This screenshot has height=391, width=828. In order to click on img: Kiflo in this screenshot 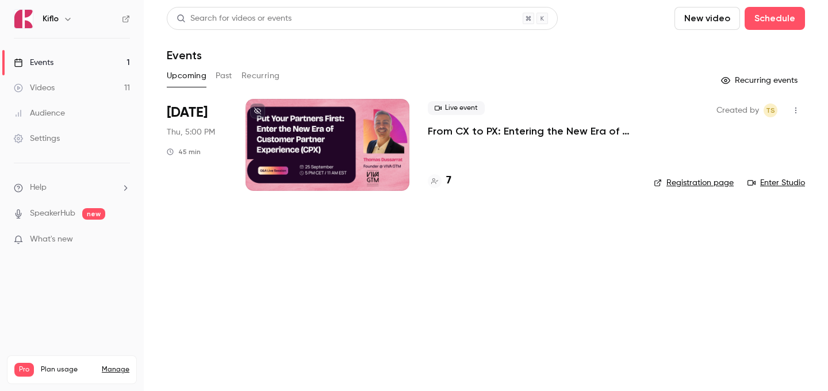, I will do `click(24, 19)`.